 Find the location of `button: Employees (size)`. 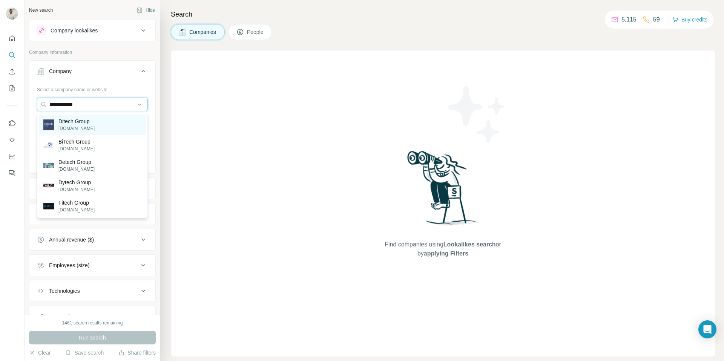

button: Employees (size) is located at coordinates (92, 266).